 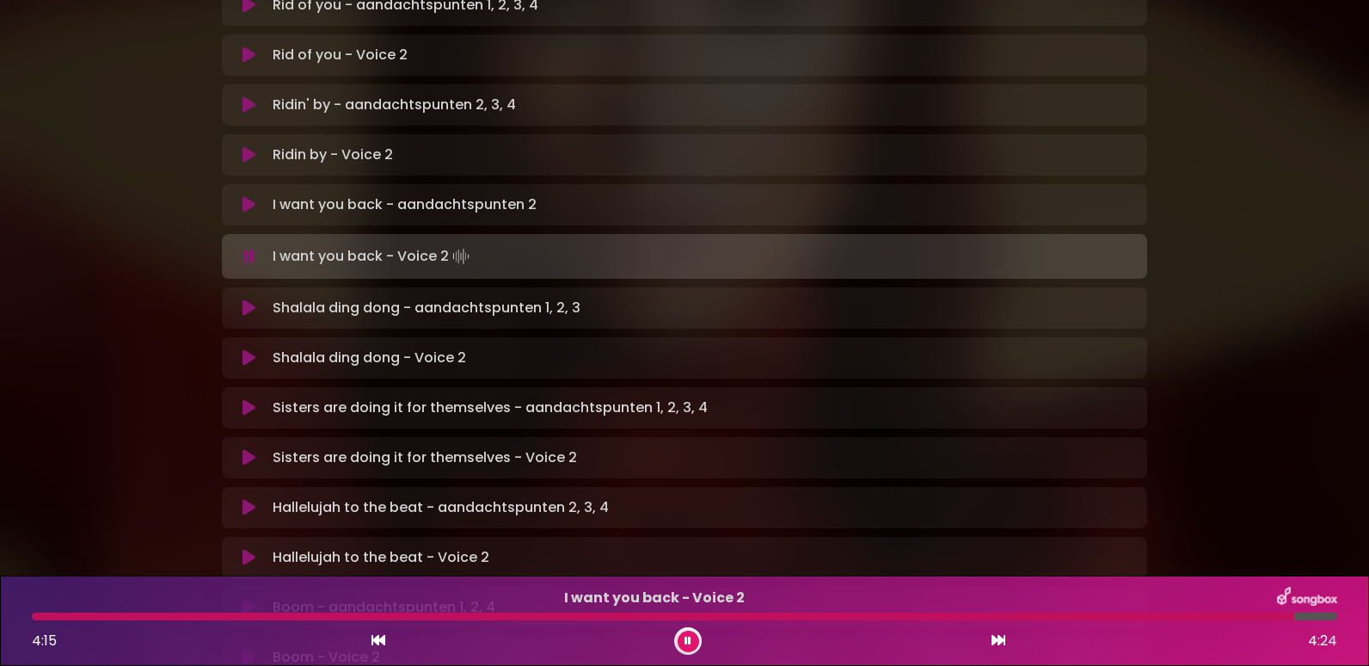 I want to click on p: Hallelujah to the beat - aandachtspunten 2, 3, 4, so click(x=704, y=507).